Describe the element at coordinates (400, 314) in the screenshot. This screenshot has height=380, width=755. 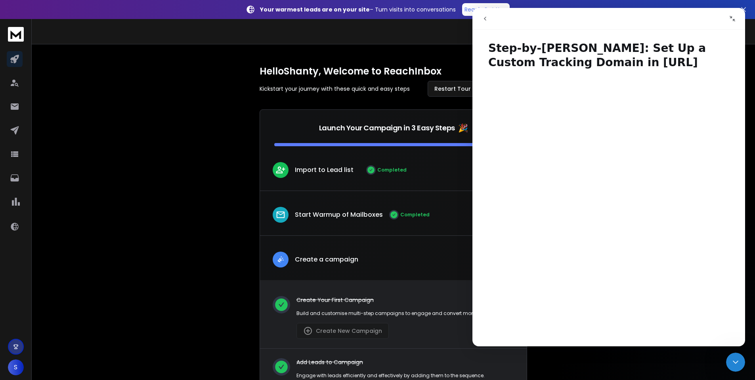
I see `p: Build and customise multi-step campaigns to engage and convert more customers.` at that location.